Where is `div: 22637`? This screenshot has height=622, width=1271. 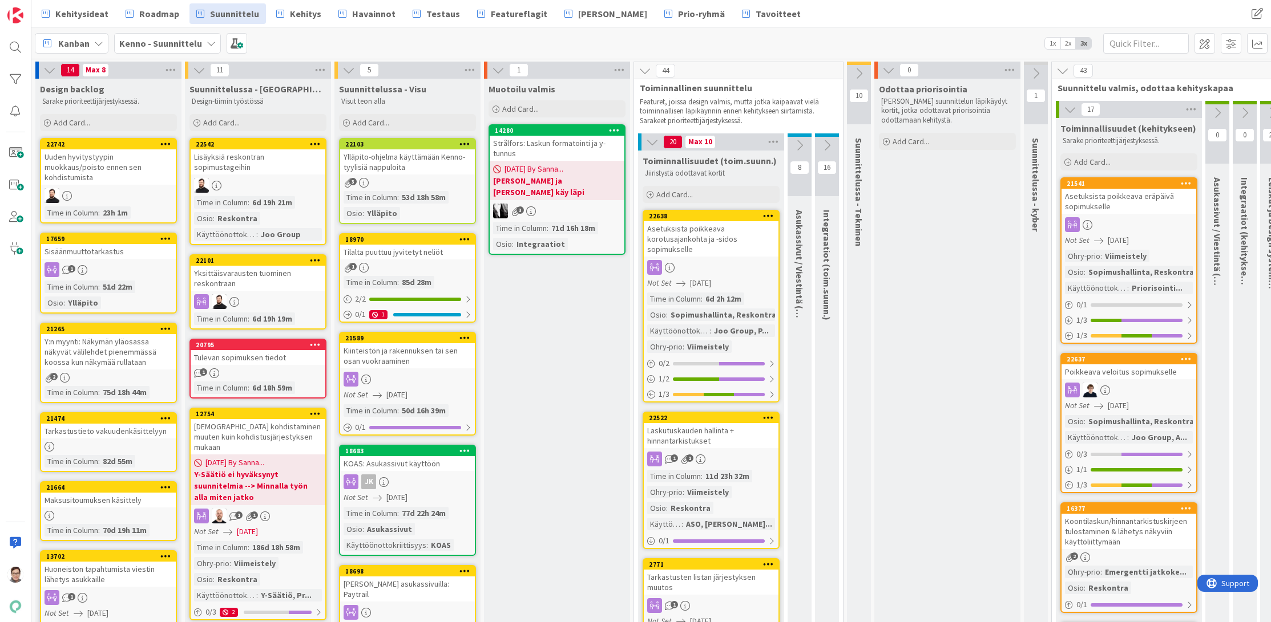
div: 22637 is located at coordinates (1131, 359).